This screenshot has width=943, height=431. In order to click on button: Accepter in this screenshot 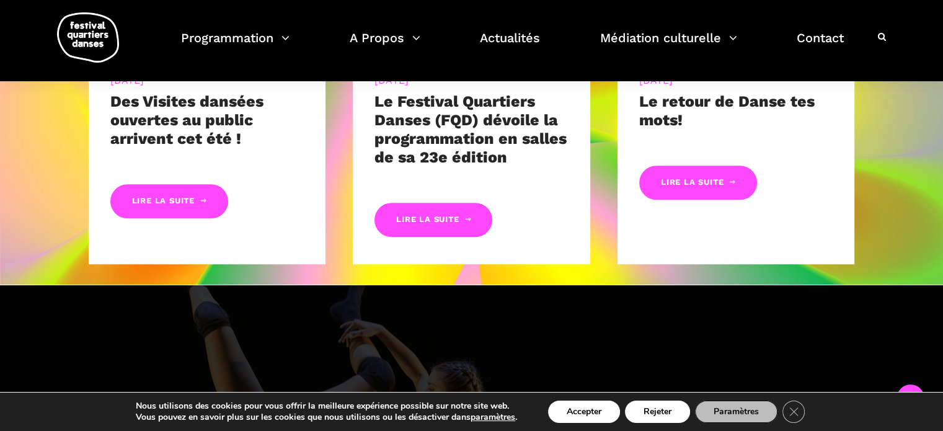, I will do `click(584, 412)`.